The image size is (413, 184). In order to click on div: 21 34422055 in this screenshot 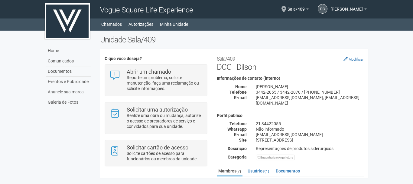, I will do `click(310, 123)`.